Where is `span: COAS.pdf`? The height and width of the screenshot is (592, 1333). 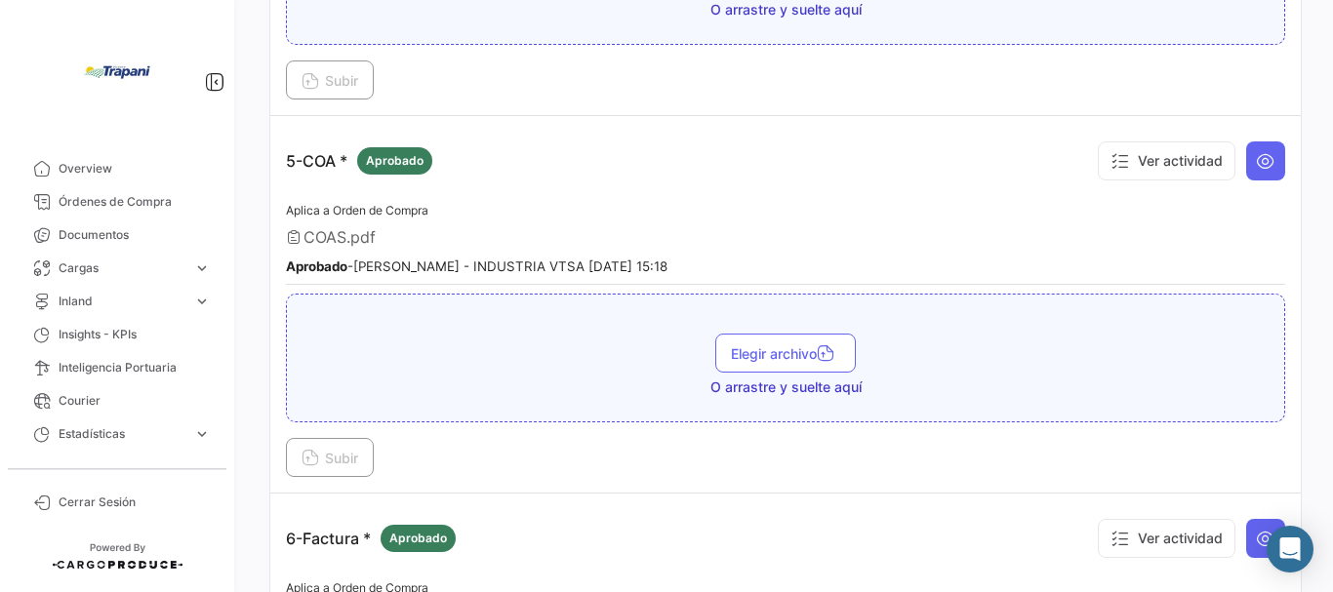 span: COAS.pdf is located at coordinates (340, 237).